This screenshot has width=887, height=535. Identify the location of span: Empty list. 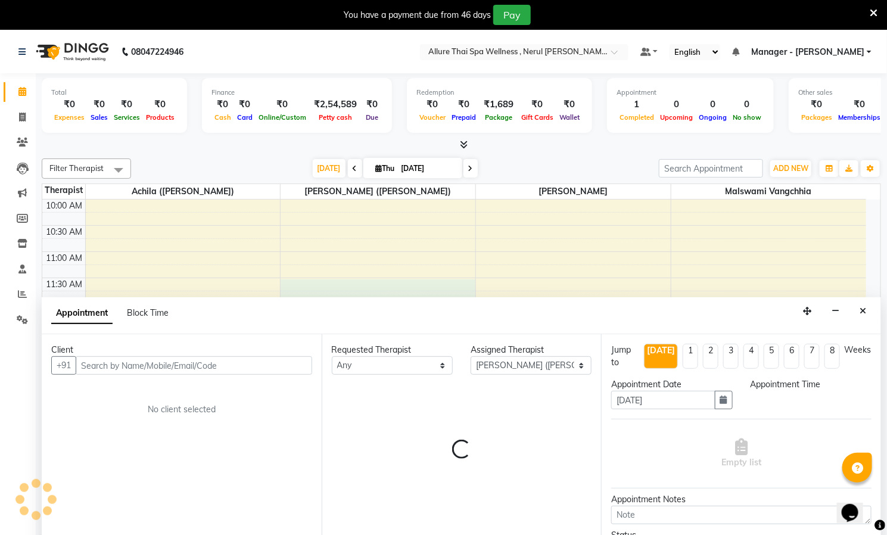
(741, 454).